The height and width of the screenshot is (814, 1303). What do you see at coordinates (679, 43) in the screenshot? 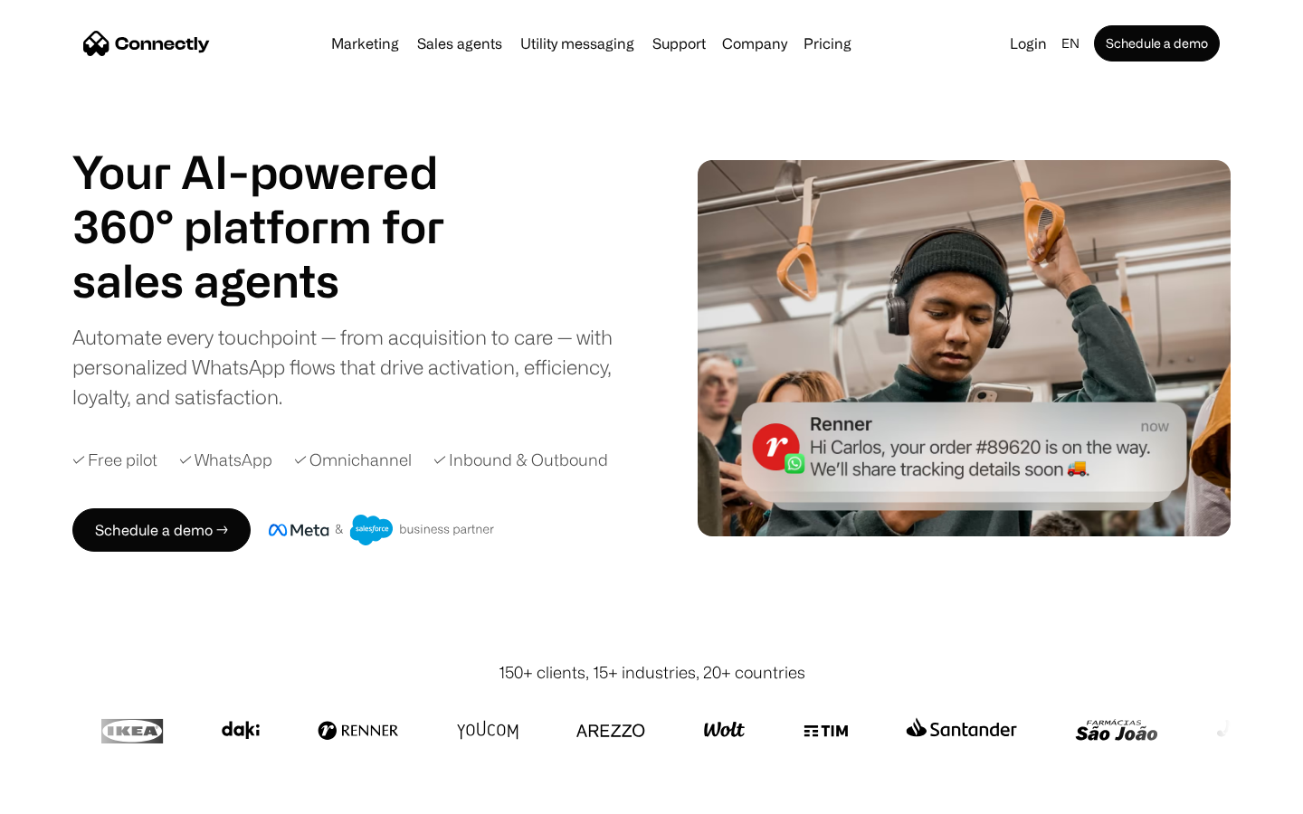
I see `a: Support` at bounding box center [679, 43].